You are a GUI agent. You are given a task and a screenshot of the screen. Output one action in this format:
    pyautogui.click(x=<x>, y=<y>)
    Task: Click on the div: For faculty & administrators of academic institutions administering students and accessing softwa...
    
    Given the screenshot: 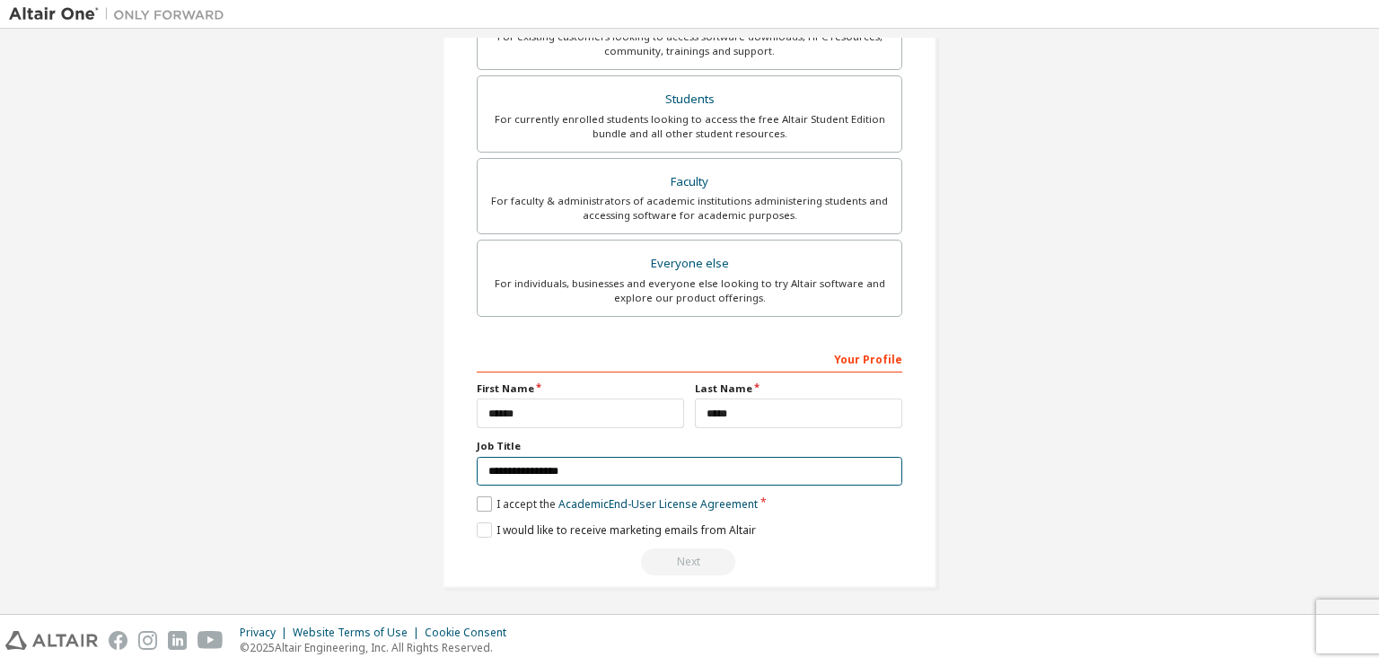 What is the action you would take?
    pyautogui.click(x=690, y=208)
    